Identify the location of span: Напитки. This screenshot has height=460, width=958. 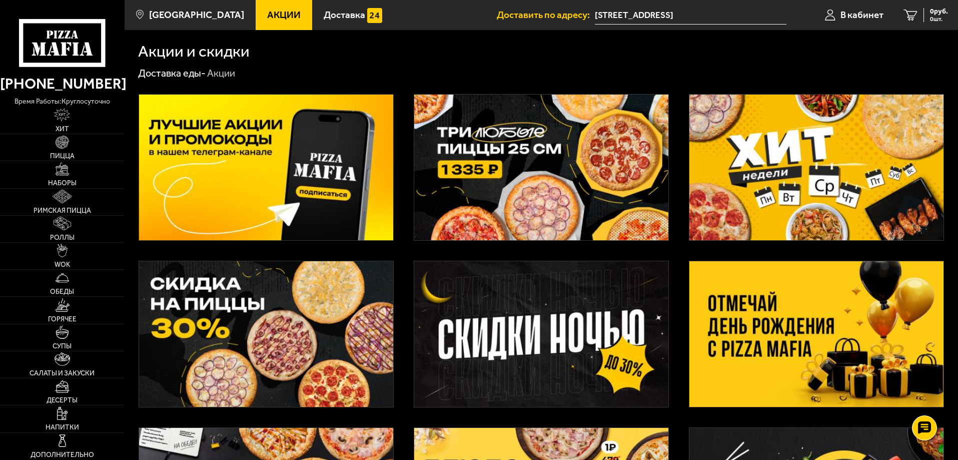
(62, 427).